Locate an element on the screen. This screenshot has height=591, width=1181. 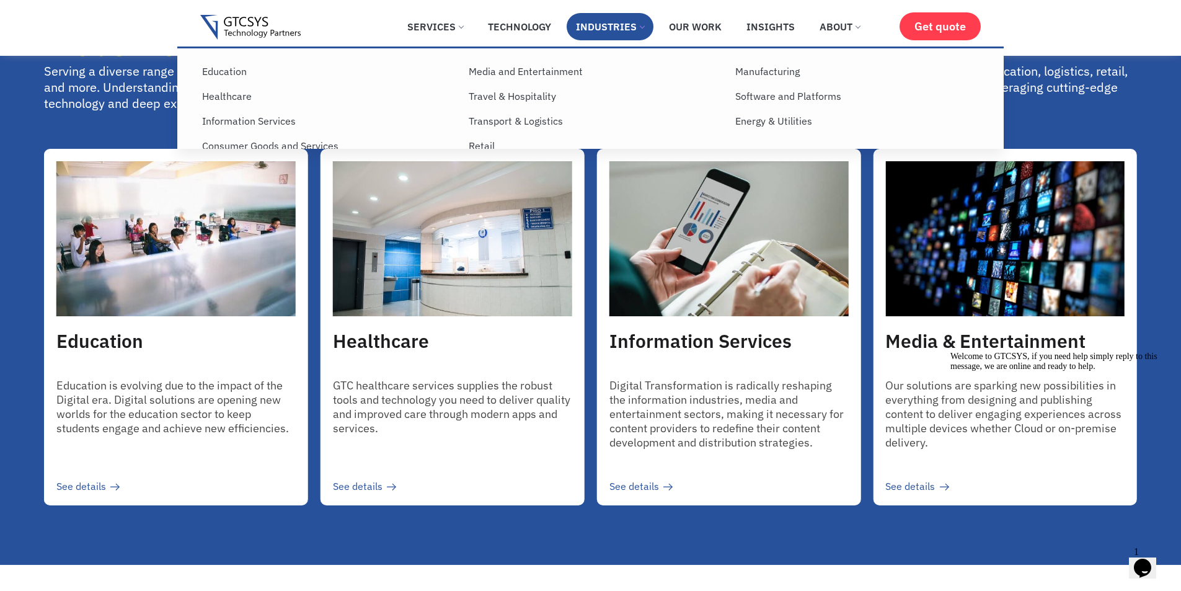
a: Industries is located at coordinates (610, 27).